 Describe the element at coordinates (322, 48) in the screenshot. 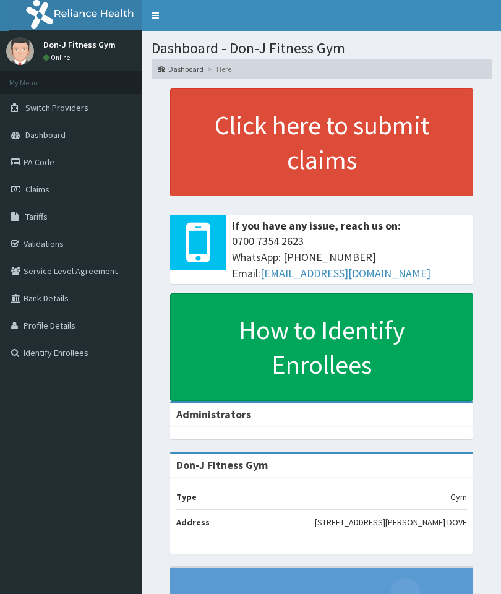

I see `h1: Dashboard - Don-J Fitness Gym` at that location.